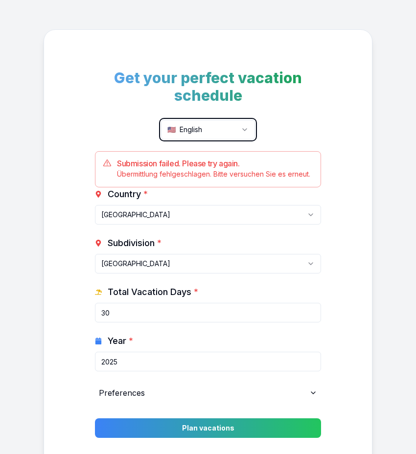 This screenshot has width=416, height=454. I want to click on span: Subdivision, so click(134, 243).